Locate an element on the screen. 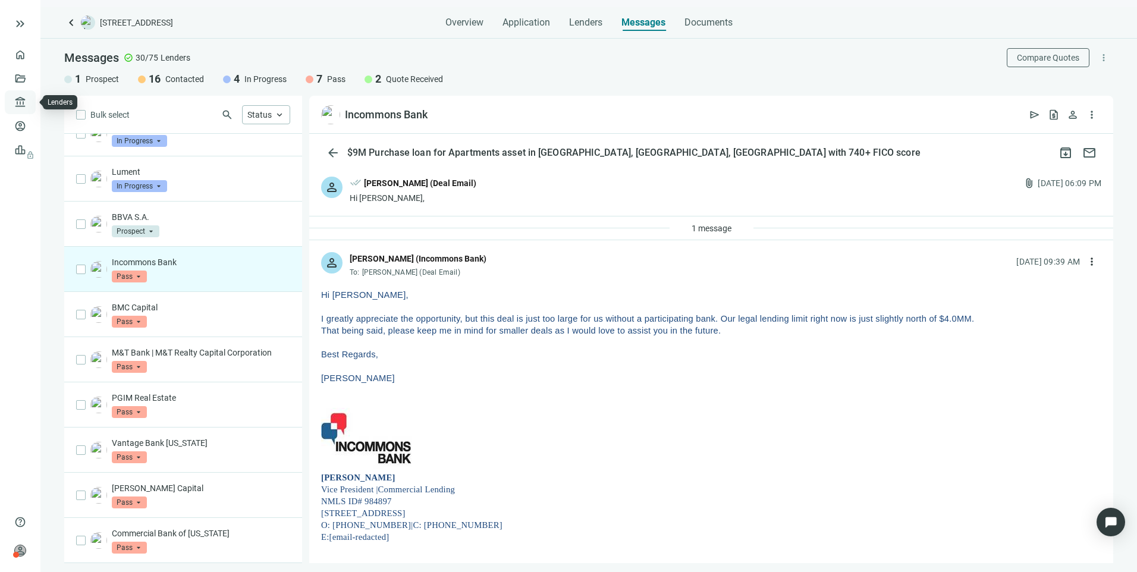  button: send is located at coordinates (1034, 115).